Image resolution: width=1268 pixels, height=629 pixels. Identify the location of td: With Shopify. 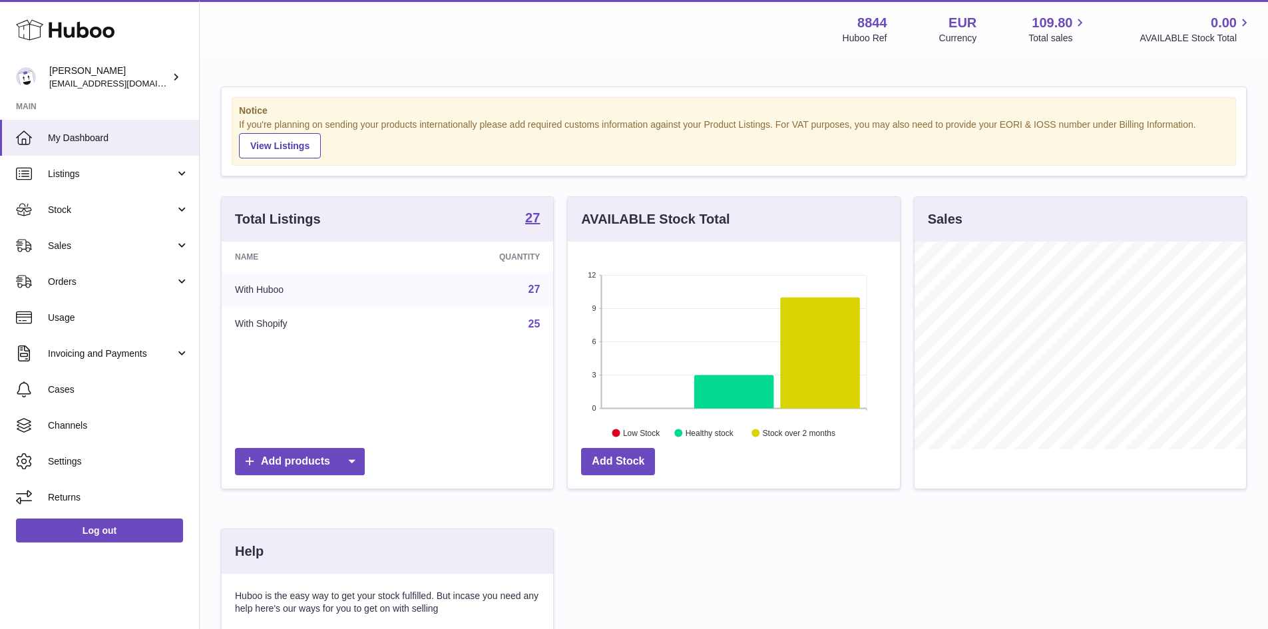
(311, 324).